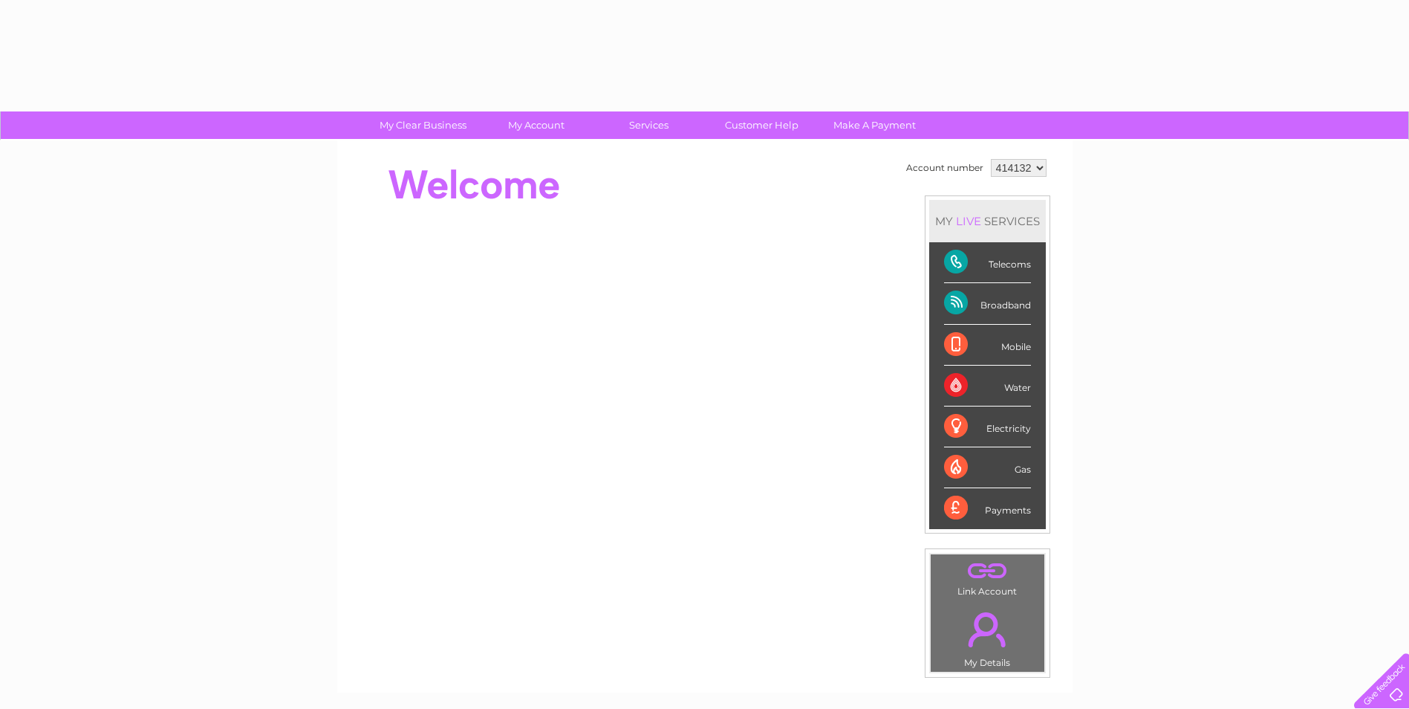 This screenshot has height=709, width=1409. What do you see at coordinates (423, 125) in the screenshot?
I see `a: My Clear Business` at bounding box center [423, 125].